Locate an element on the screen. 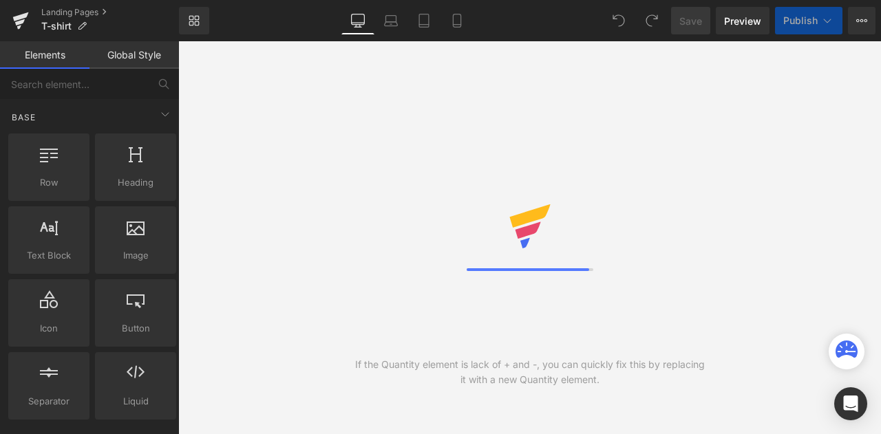  span: Text Block is located at coordinates (49, 255).